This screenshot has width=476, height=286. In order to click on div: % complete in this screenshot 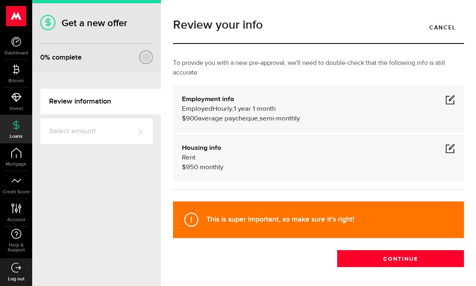, I will do `click(61, 58)`.